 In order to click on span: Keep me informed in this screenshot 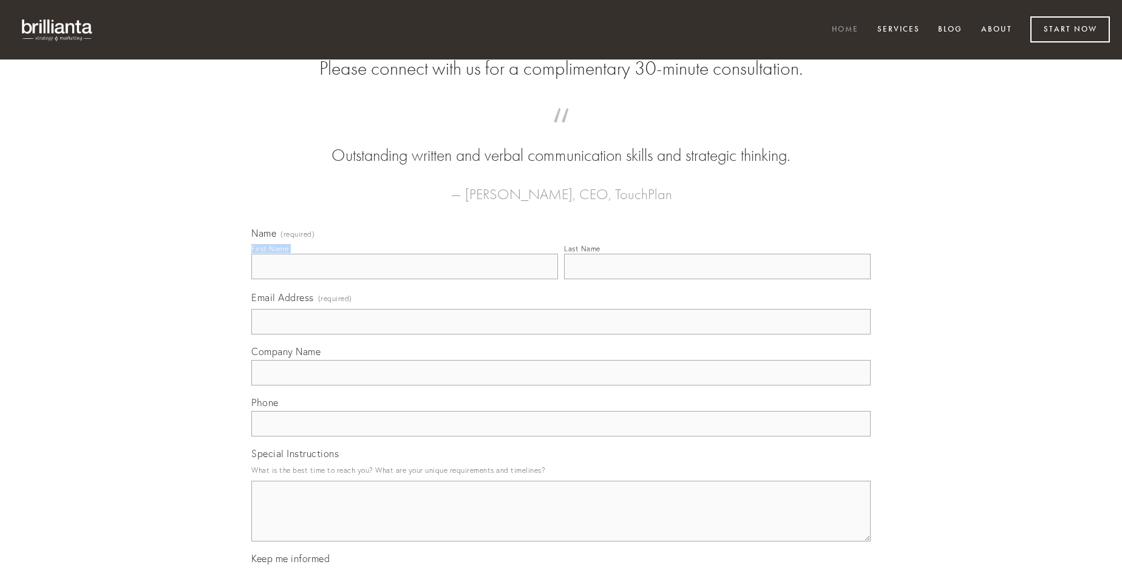, I will do `click(290, 559)`.